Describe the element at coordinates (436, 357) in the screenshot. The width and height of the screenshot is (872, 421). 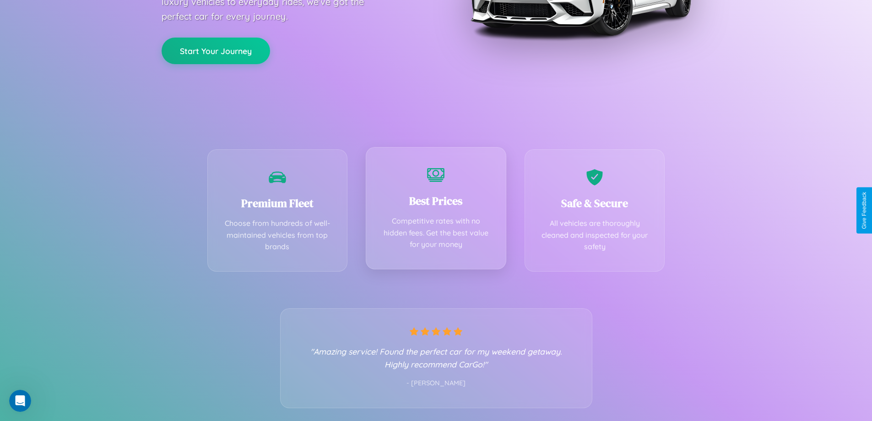
I see `p: "Amazing service! Found the perfect car for my weekend getaway. Highly recommend CarGo!"` at that location.